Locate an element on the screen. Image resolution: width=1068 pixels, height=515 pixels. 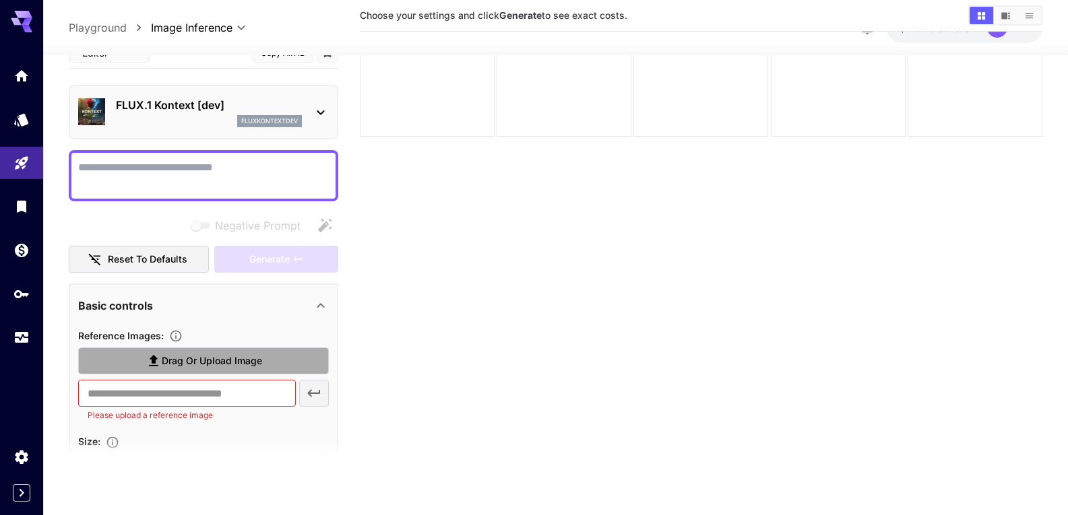
p: FLUX.1 Kontext [dev] is located at coordinates (209, 105).